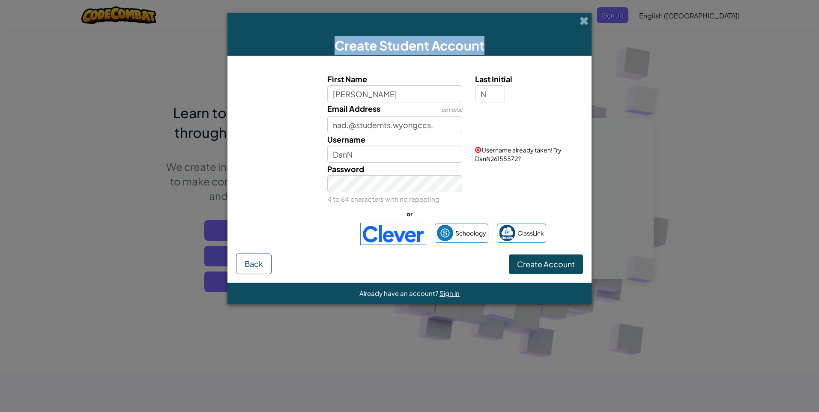 The width and height of the screenshot is (819, 412). What do you see at coordinates (399, 293) in the screenshot?
I see `span: Already have an account?` at bounding box center [399, 293].